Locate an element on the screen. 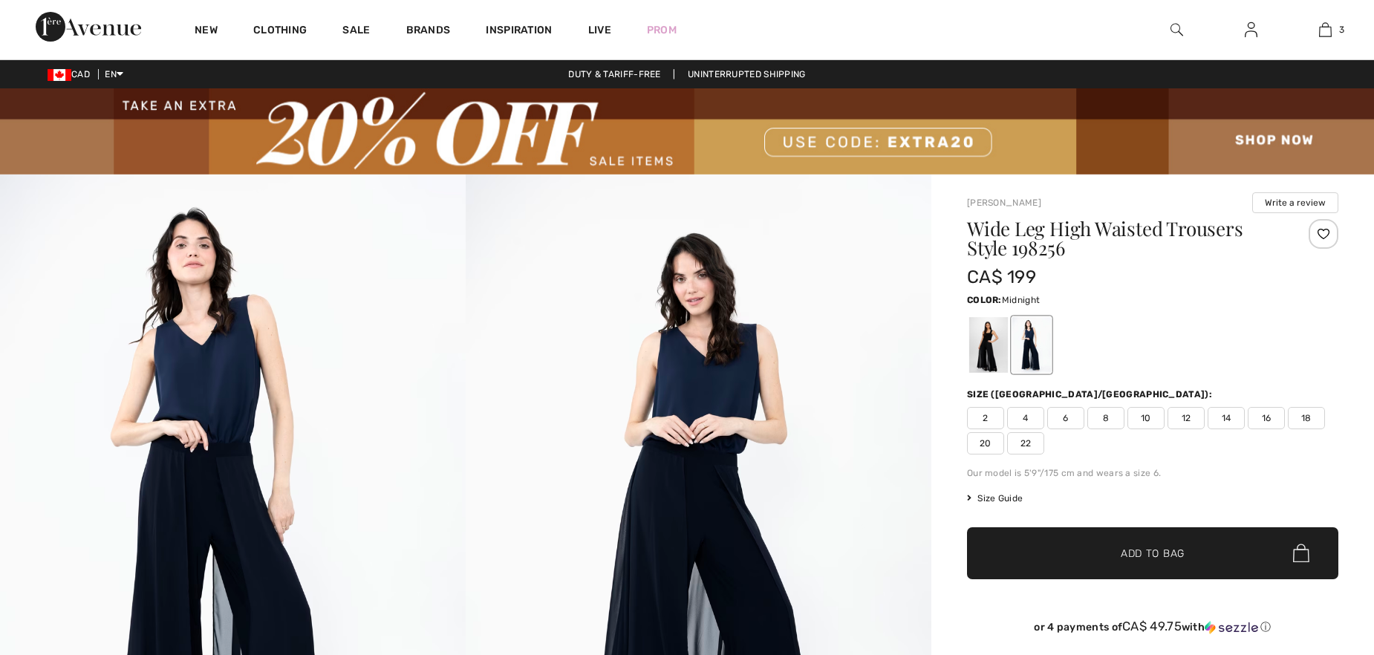  span: EN is located at coordinates (114, 74).